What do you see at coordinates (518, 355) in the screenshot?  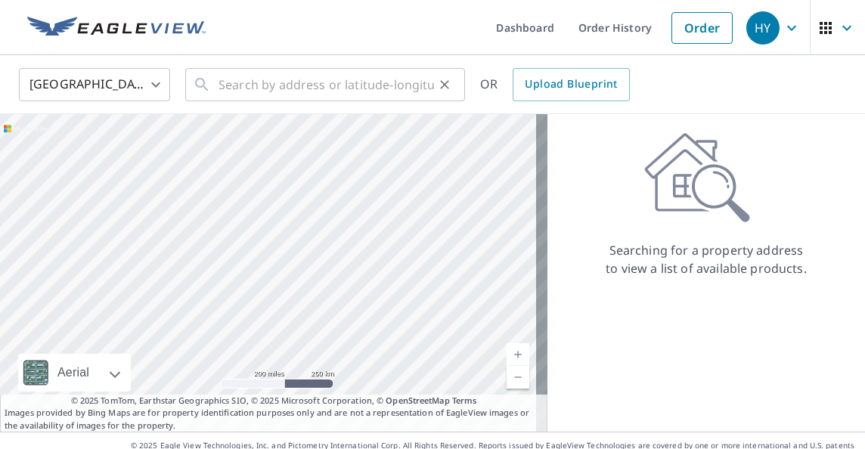 I see `a: Current Level 5, Zoom In` at bounding box center [518, 355].